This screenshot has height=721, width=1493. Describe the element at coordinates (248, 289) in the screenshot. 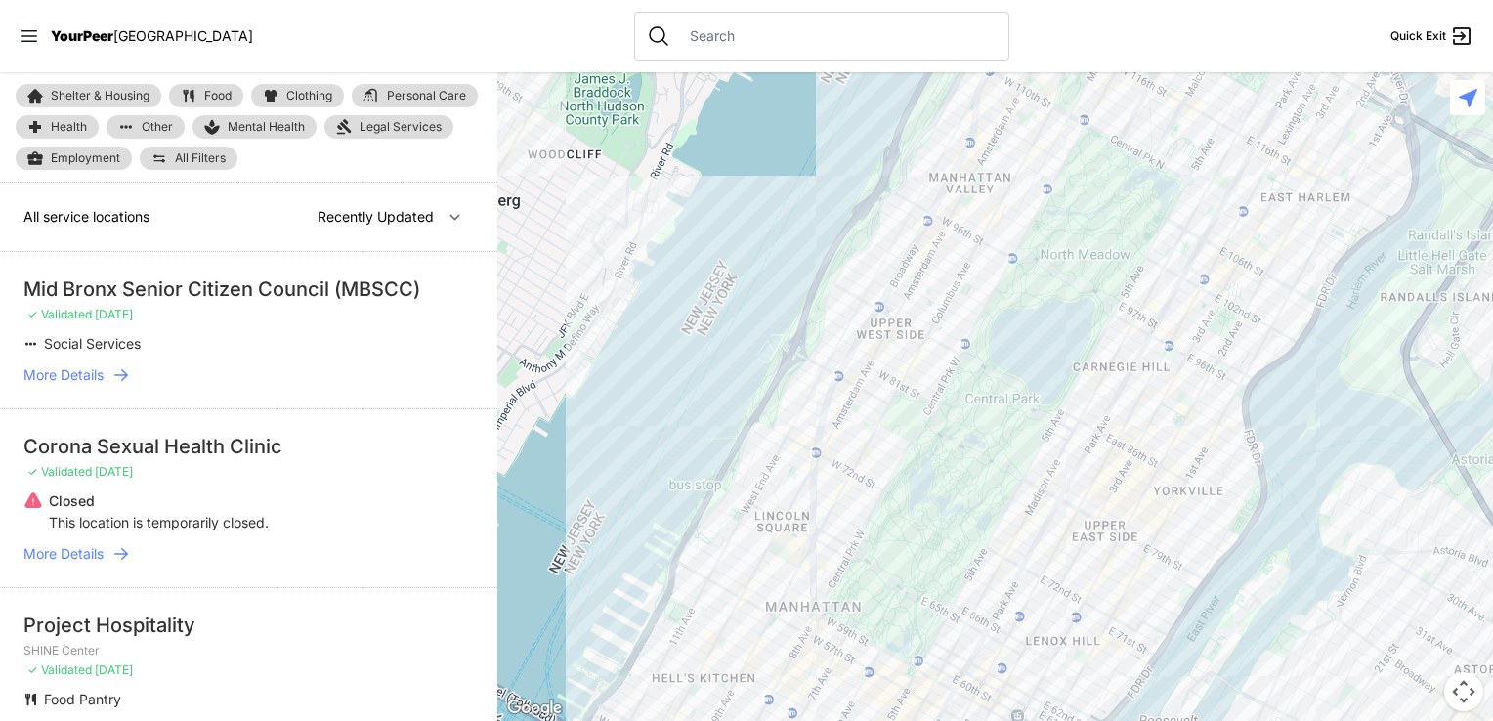

I see `div: Mid Bronx Senior Citizen Council (MBSCC)` at that location.